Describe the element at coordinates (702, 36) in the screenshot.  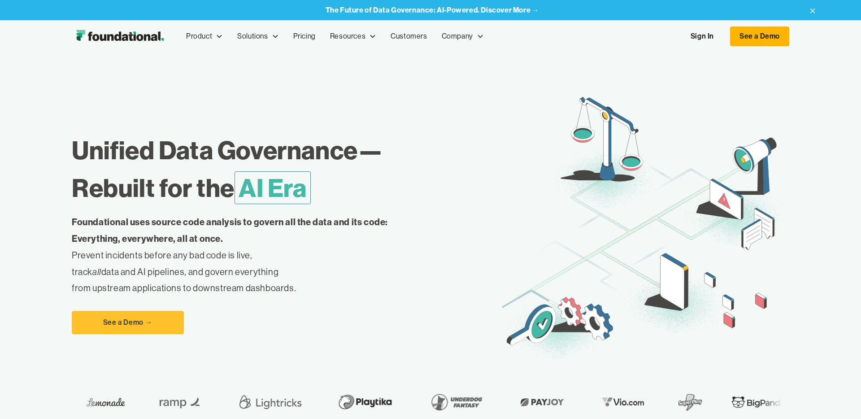
I see `a: Sign In` at that location.